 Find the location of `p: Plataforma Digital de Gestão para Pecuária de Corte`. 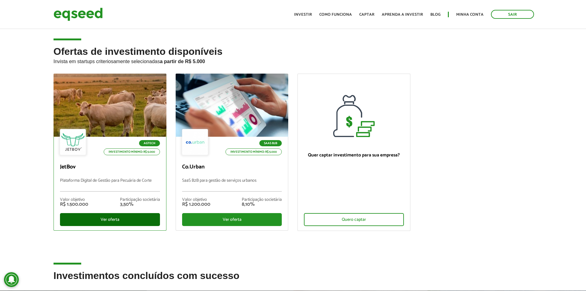

p: Plataforma Digital de Gestão para Pecuária de Corte is located at coordinates (110, 184).